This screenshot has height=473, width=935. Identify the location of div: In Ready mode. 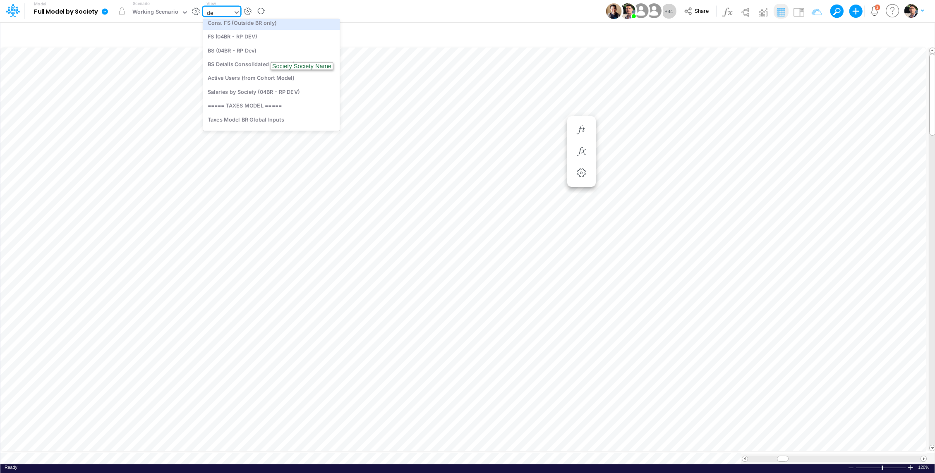
(11, 467).